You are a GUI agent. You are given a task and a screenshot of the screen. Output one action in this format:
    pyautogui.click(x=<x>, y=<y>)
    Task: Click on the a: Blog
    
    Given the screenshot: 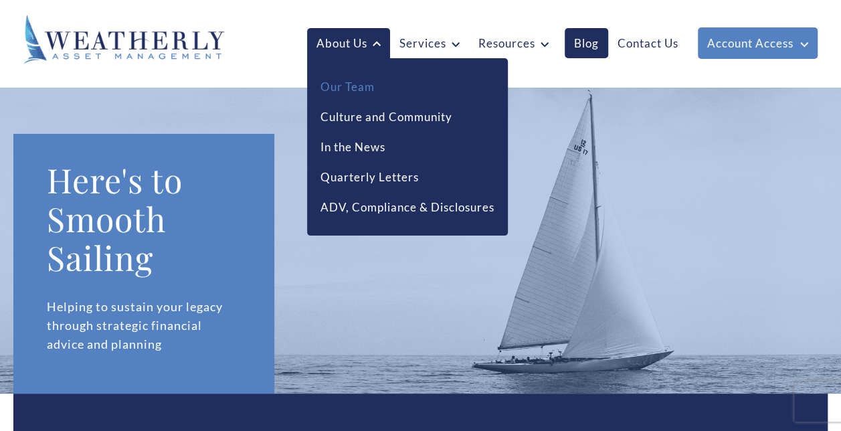 What is the action you would take?
    pyautogui.click(x=586, y=43)
    